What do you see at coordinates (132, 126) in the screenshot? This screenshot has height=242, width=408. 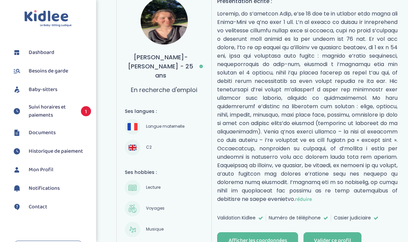 I see `img: Français` at bounding box center [132, 126].